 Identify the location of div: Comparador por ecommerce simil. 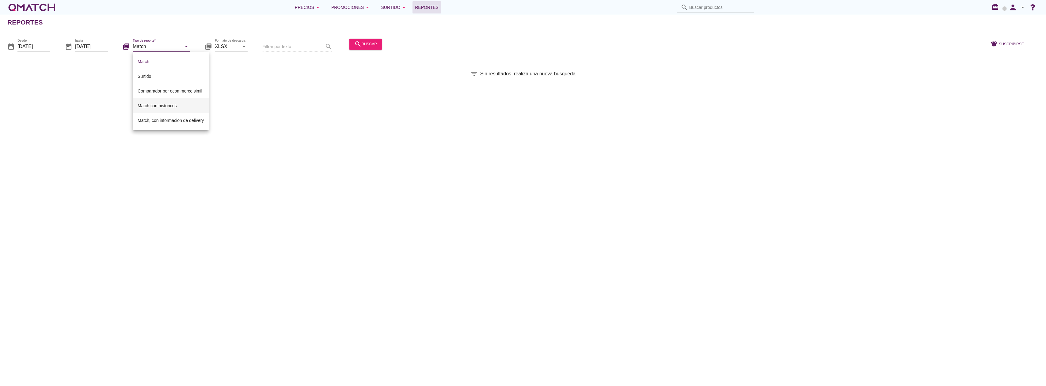
(171, 91).